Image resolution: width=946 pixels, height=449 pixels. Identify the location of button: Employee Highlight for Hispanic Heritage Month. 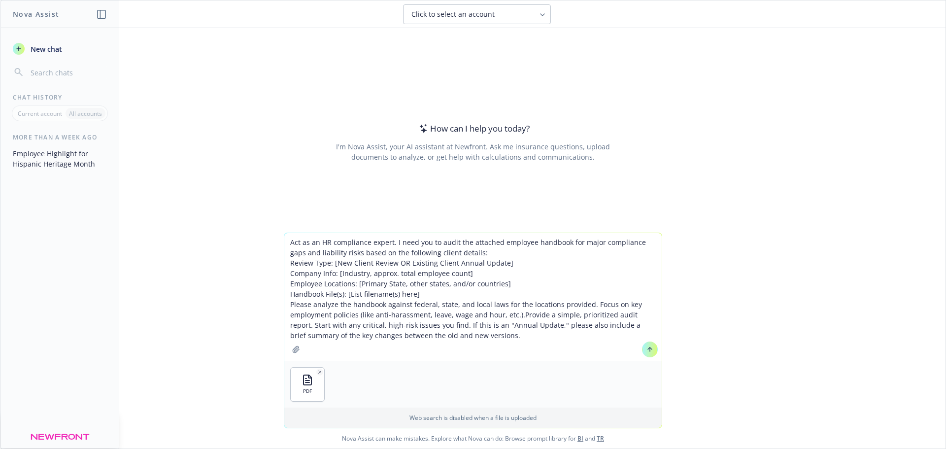
(60, 159).